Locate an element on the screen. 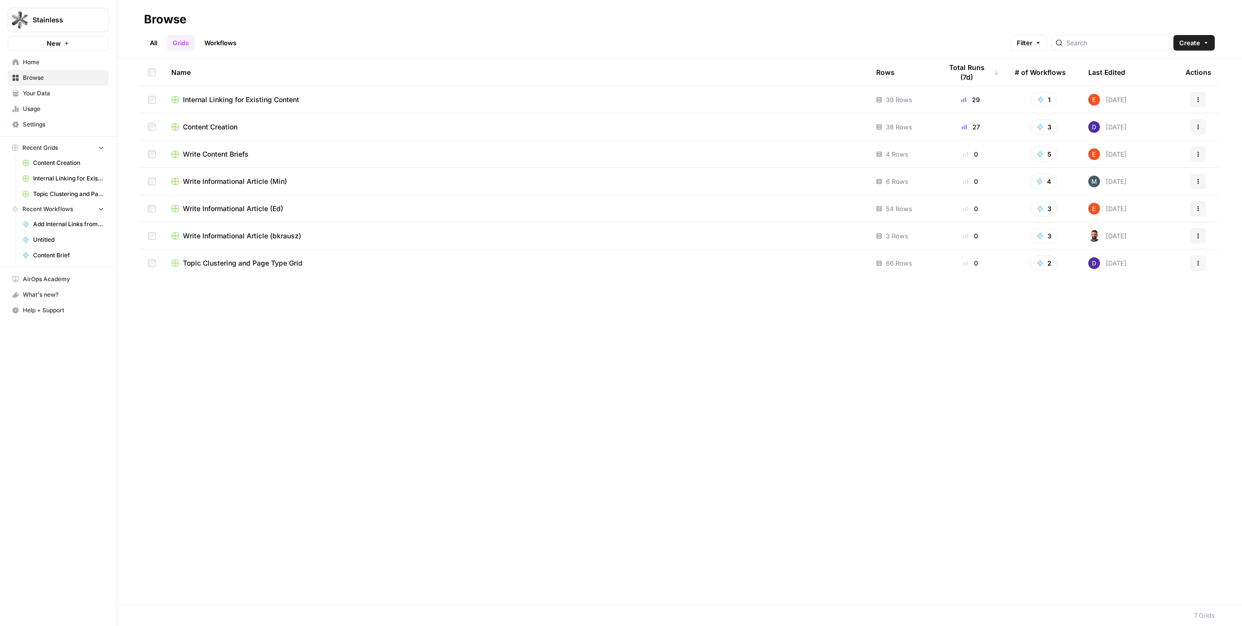 The width and height of the screenshot is (1242, 626). a: Write Informational Article (Ed) is located at coordinates (516, 209).